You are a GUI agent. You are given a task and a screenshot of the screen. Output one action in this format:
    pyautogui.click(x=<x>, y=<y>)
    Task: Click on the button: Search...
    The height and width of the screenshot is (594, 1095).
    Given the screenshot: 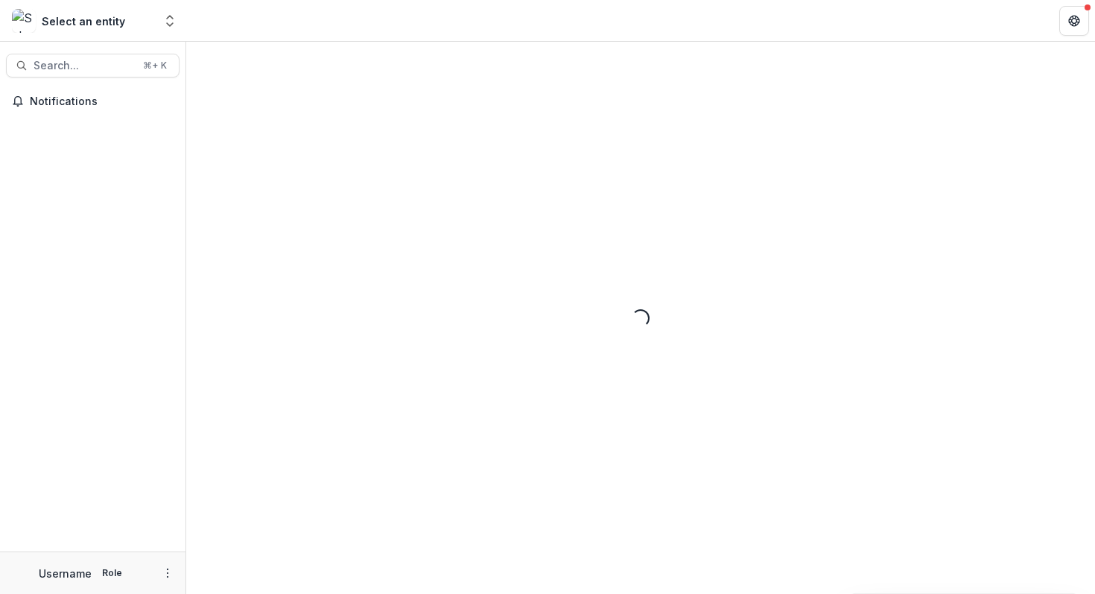 What is the action you would take?
    pyautogui.click(x=92, y=66)
    